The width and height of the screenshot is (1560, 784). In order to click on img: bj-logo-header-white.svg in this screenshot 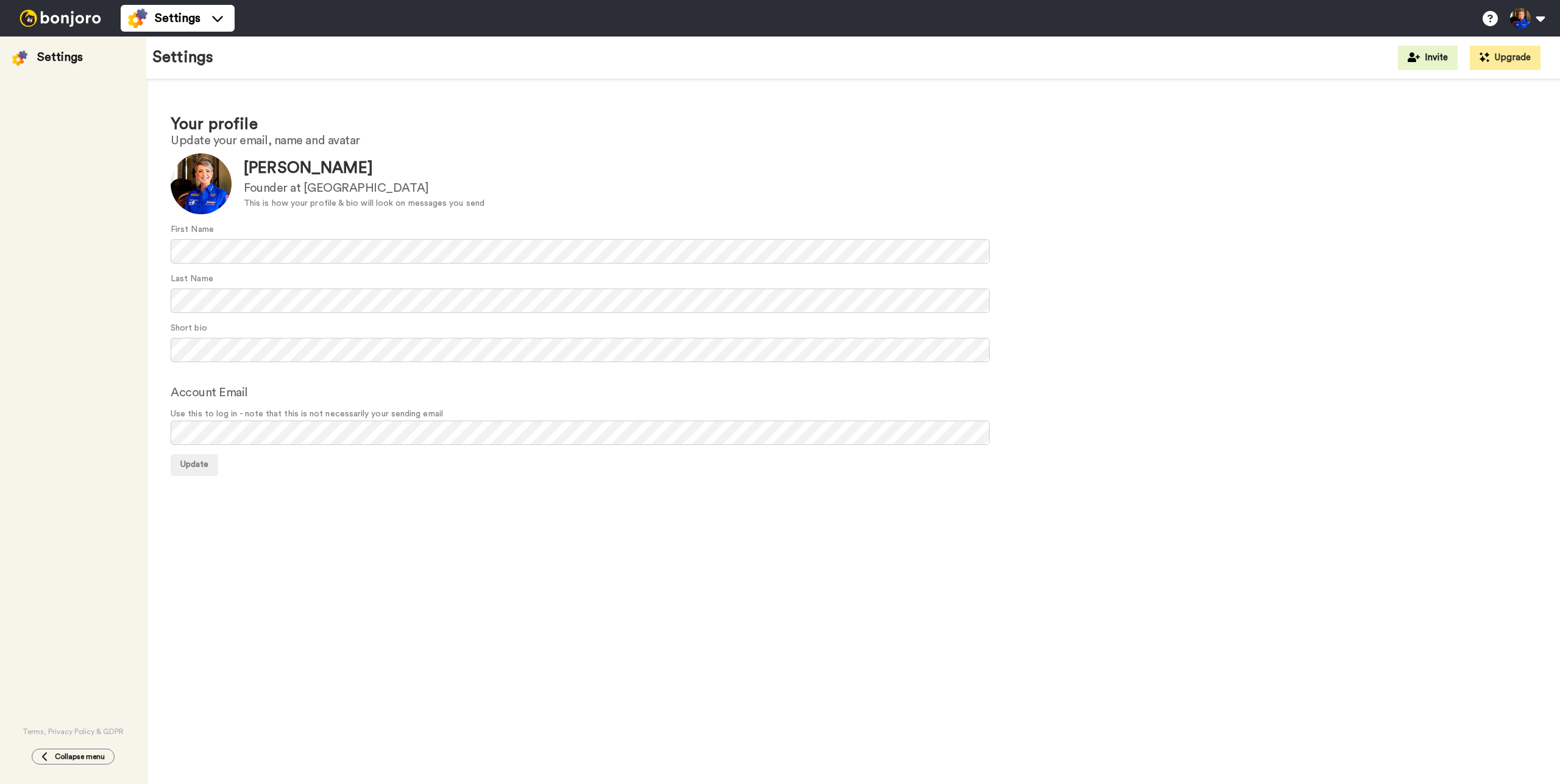, I will do `click(61, 18)`.